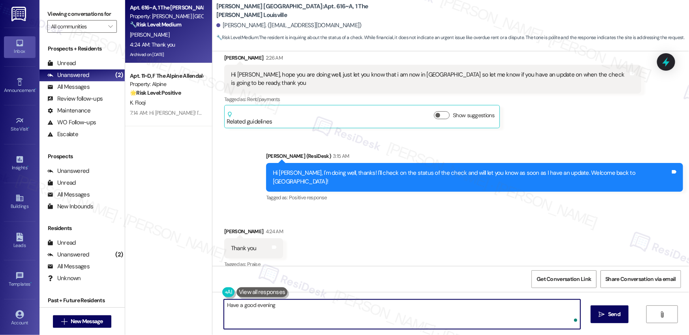  Describe the element at coordinates (87, 321) in the screenshot. I see `span: New Message` at that location.